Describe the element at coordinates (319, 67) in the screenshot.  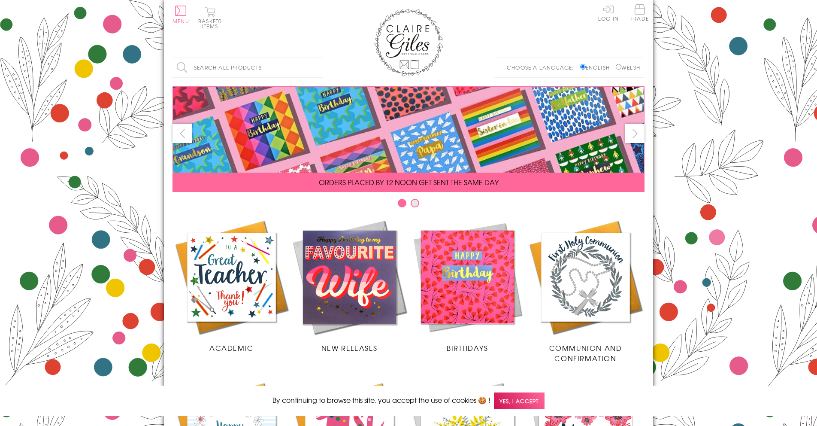
I see `input: Search` at that location.